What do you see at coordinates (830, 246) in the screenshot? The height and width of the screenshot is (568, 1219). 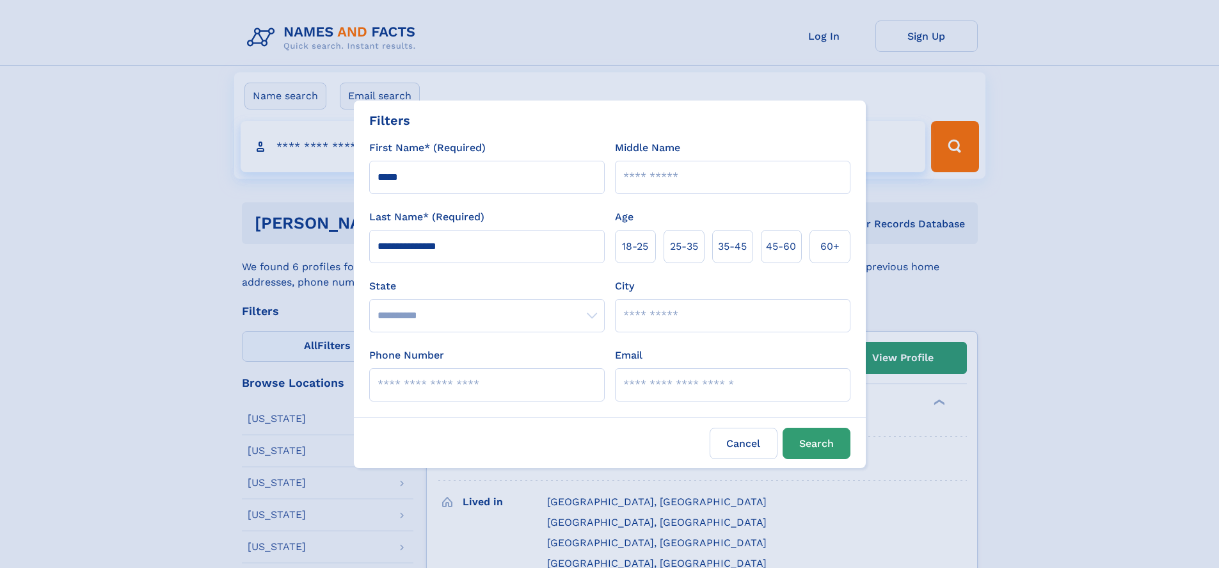 I see `span: 60+` at bounding box center [830, 246].